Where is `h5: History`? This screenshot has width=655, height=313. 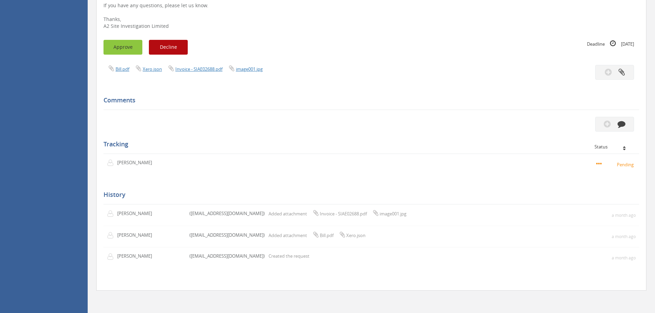 h5: History is located at coordinates (368, 195).